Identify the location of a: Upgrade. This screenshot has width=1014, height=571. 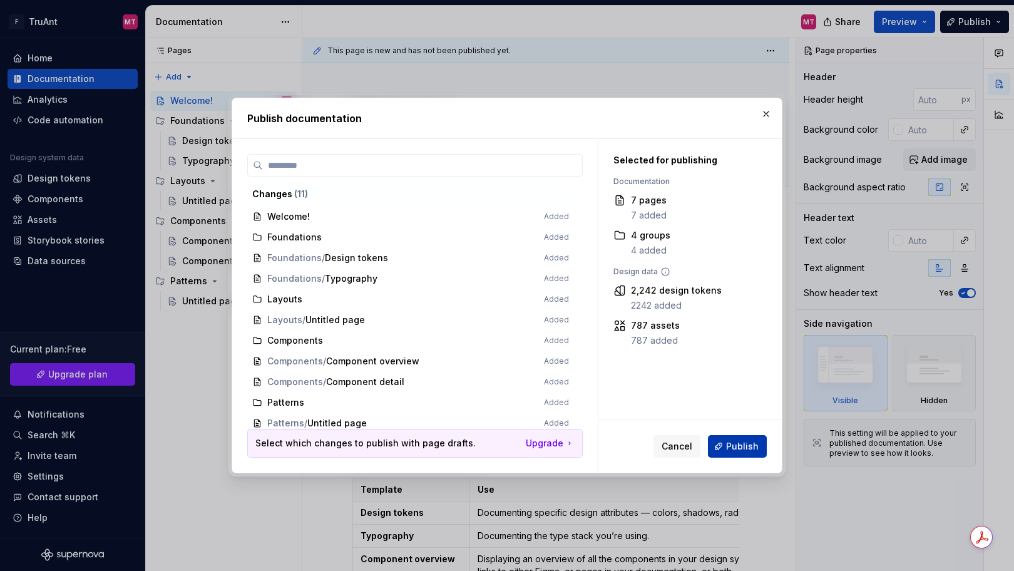
(550, 443).